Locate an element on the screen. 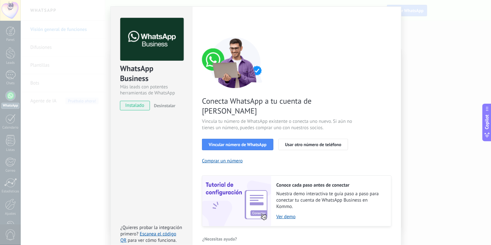  div: WhatsApp Business is located at coordinates (151, 74).